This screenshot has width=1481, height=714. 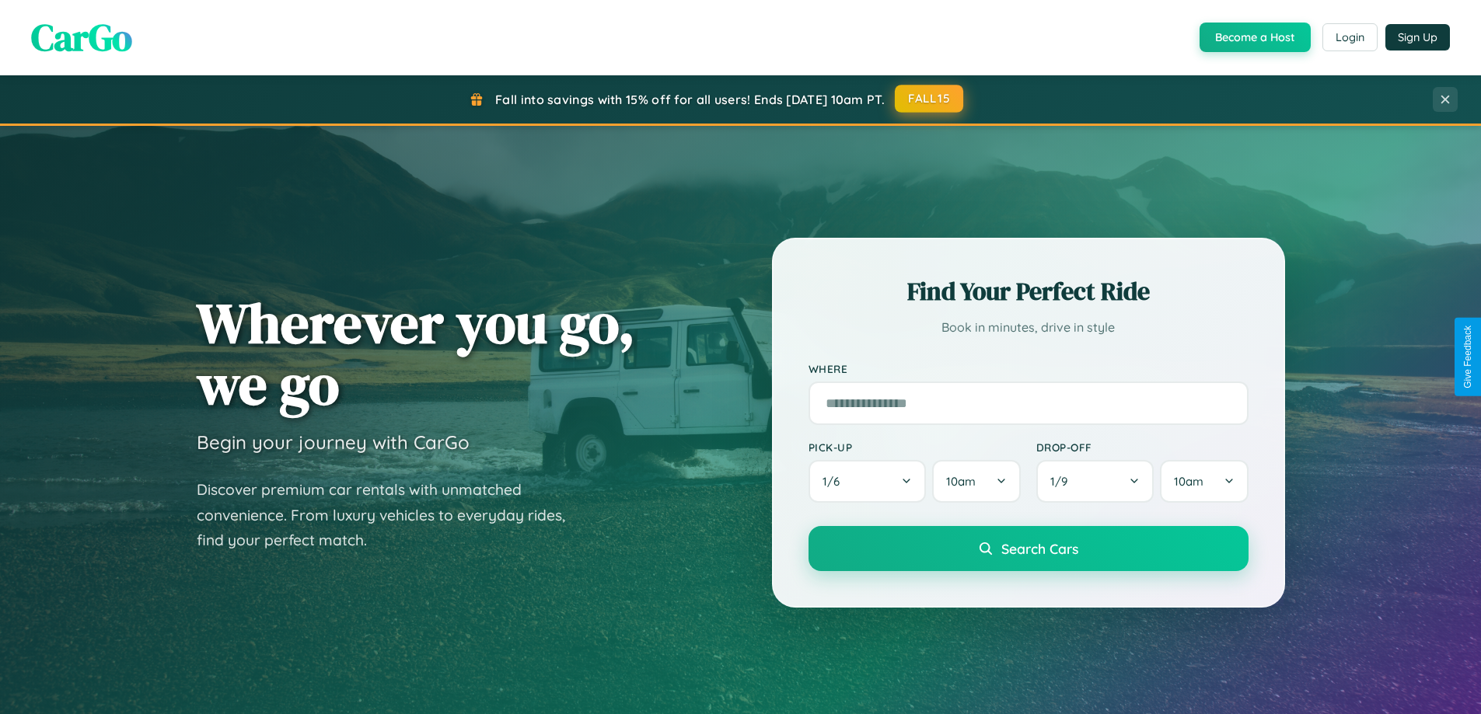 What do you see at coordinates (929, 99) in the screenshot?
I see `button: FALL15` at bounding box center [929, 99].